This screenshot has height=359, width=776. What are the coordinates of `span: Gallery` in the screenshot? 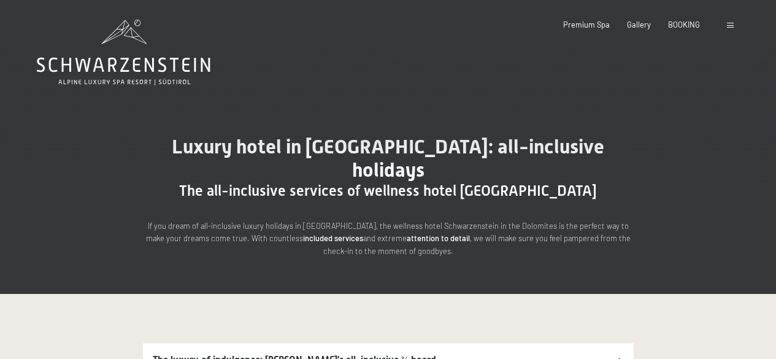 It's located at (639, 25).